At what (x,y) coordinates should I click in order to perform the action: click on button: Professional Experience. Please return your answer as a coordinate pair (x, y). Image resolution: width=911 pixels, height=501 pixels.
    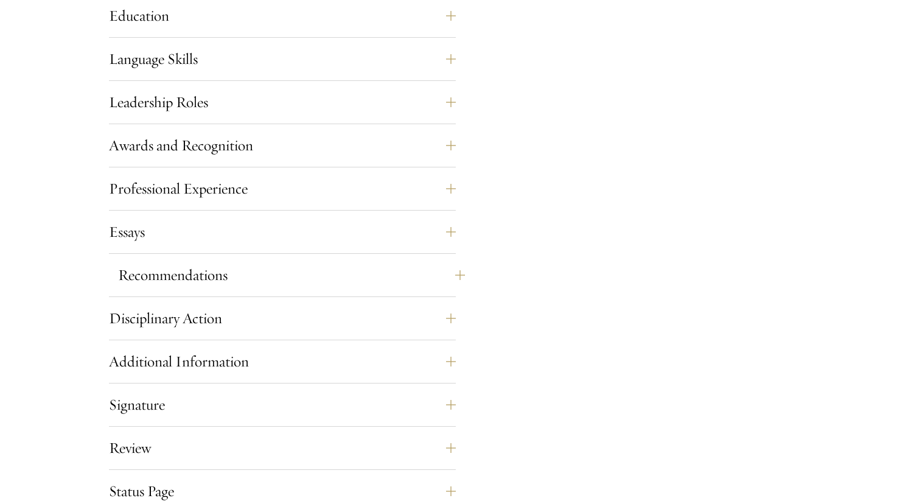
    Looking at the image, I should click on (282, 189).